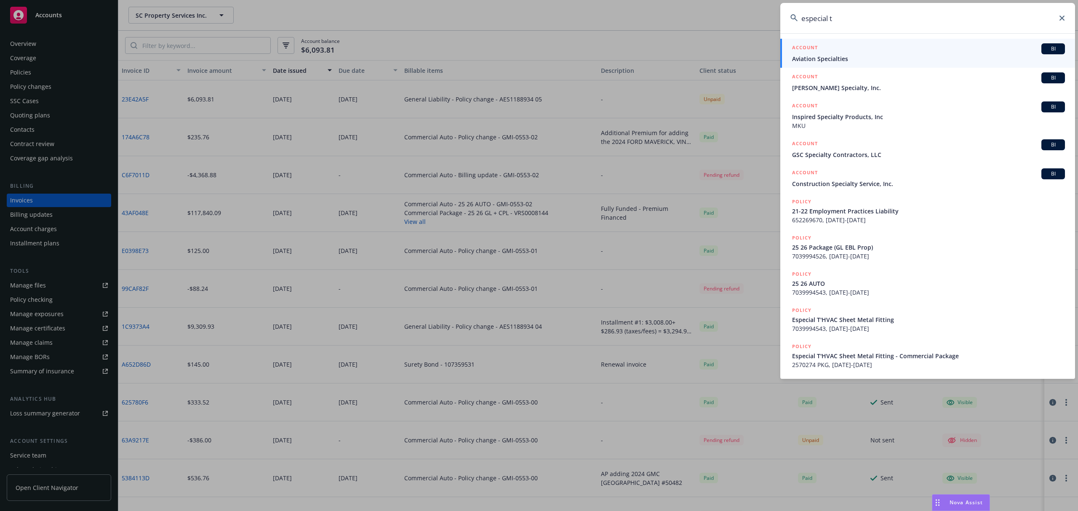 This screenshot has height=511, width=1078. I want to click on button: Nova Assist, so click(961, 503).